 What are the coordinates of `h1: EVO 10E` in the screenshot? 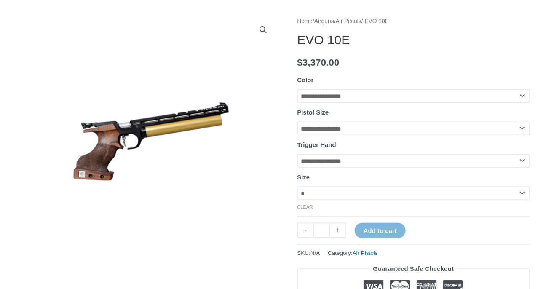 It's located at (414, 40).